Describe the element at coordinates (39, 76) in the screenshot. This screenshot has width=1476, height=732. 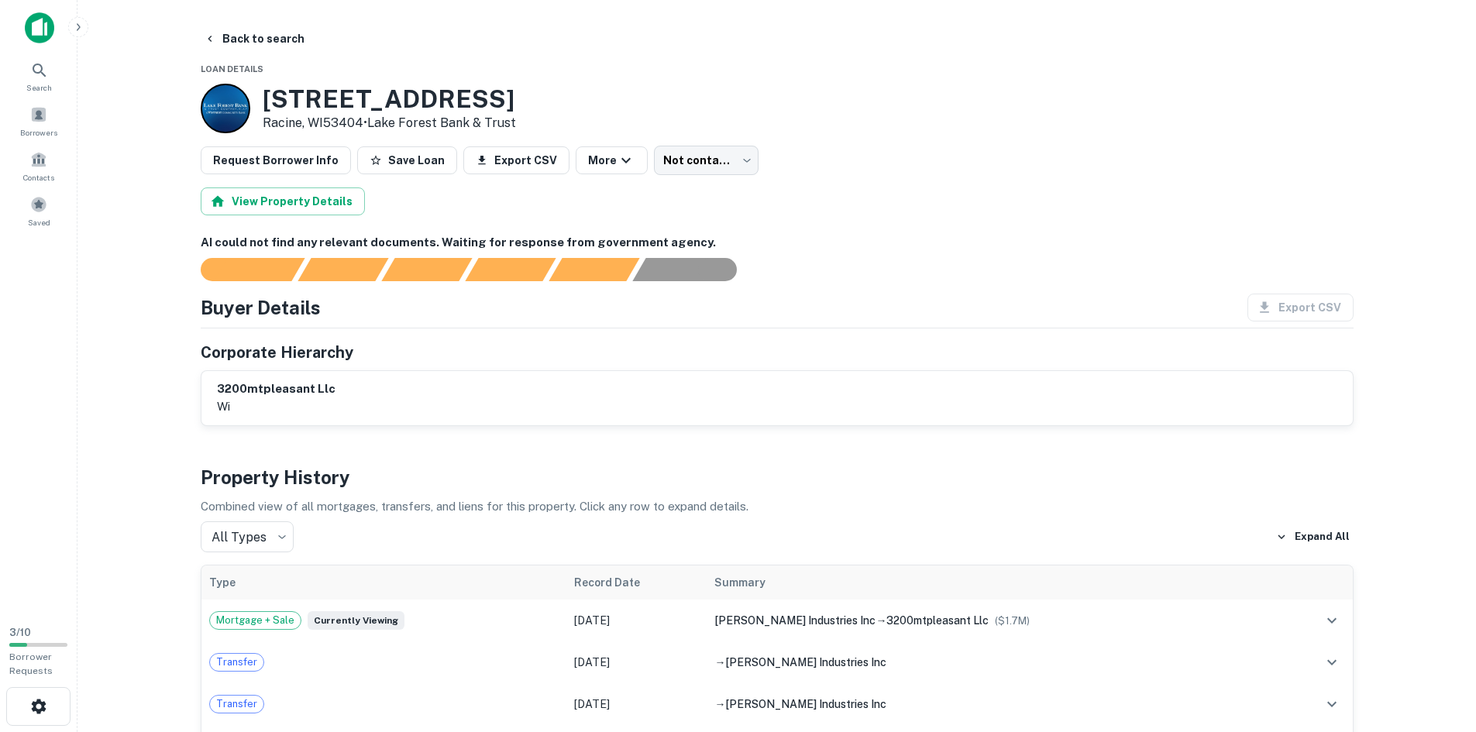
I see `a: Search` at that location.